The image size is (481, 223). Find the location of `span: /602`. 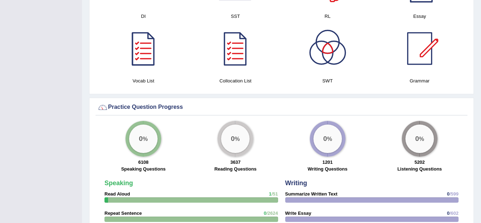

span: /602 is located at coordinates (454, 216).